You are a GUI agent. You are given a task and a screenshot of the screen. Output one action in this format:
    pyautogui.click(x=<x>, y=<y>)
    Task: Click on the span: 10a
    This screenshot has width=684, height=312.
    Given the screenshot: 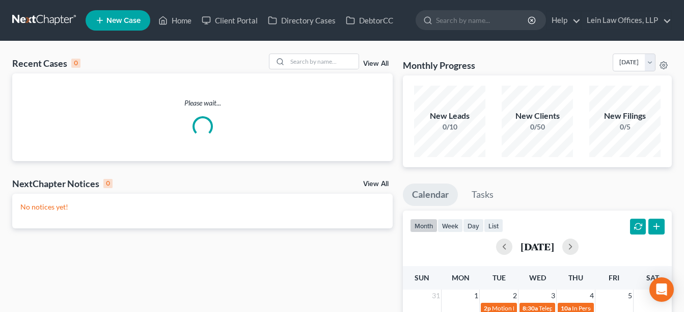 What is the action you would take?
    pyautogui.click(x=566, y=308)
    